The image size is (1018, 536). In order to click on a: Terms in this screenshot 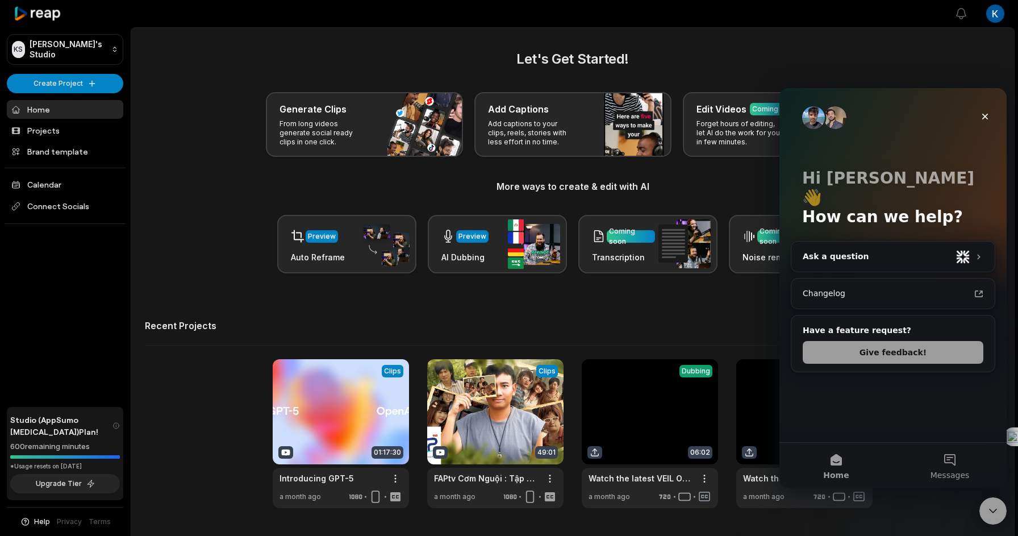, I will do `click(99, 521)`.